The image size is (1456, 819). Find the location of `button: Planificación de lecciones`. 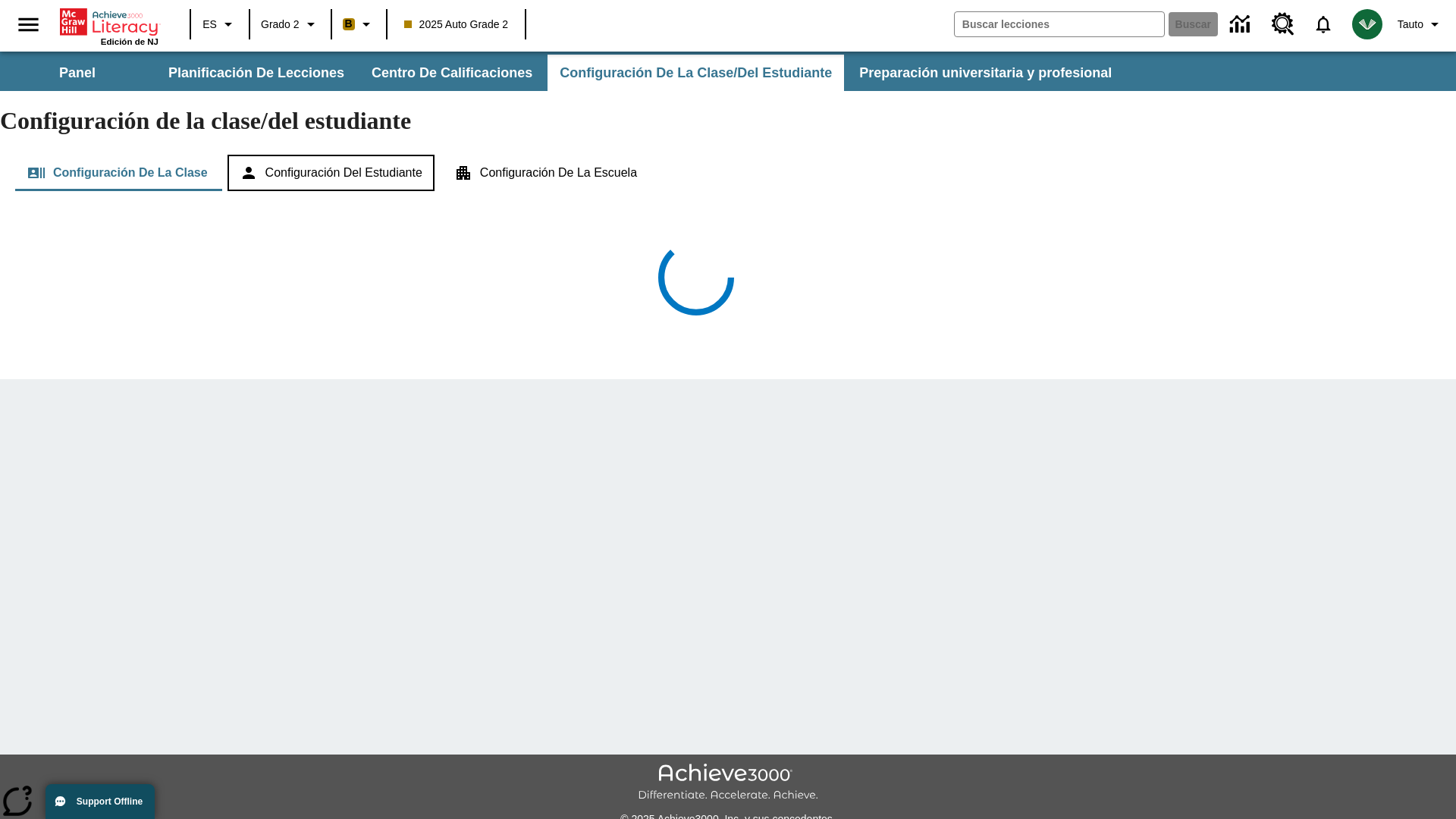

button: Planificación de lecciones is located at coordinates (256, 73).